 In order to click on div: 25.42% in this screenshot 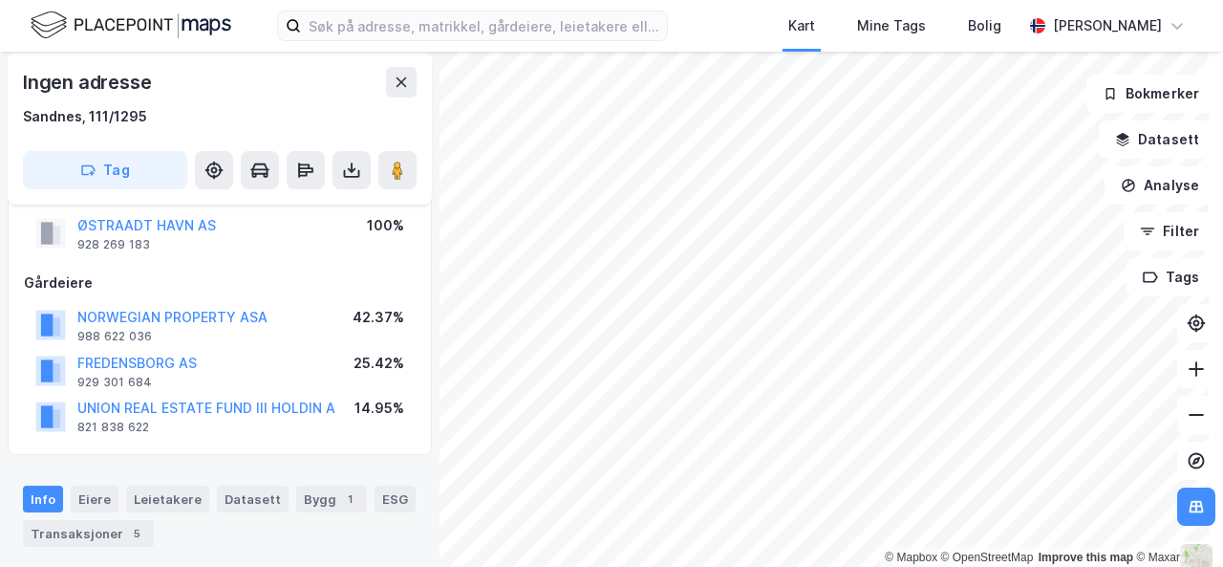, I will do `click(379, 363)`.